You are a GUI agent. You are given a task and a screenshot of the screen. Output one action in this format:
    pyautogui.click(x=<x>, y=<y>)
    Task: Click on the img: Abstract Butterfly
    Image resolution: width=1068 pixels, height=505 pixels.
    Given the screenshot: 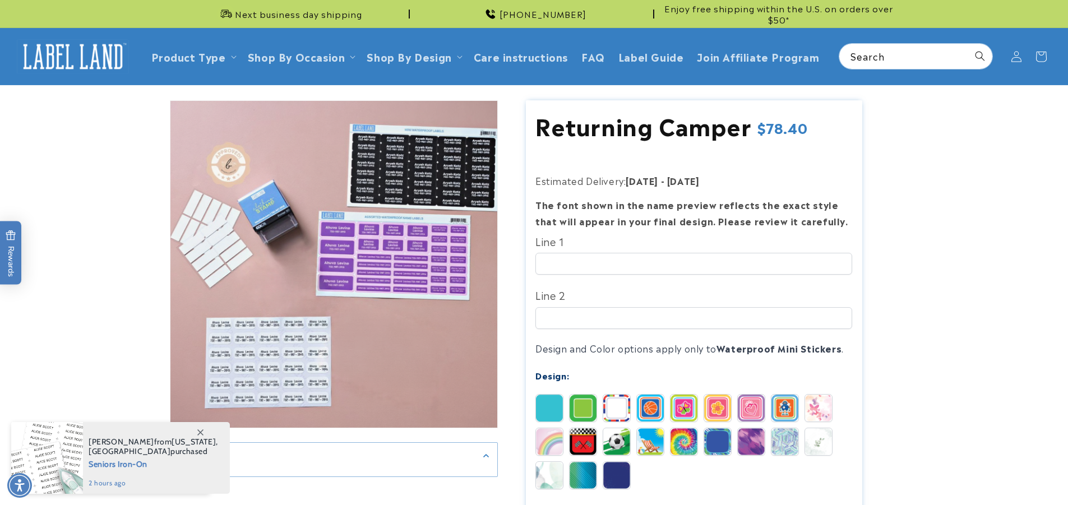 What is the action you would take?
    pyautogui.click(x=819, y=408)
    